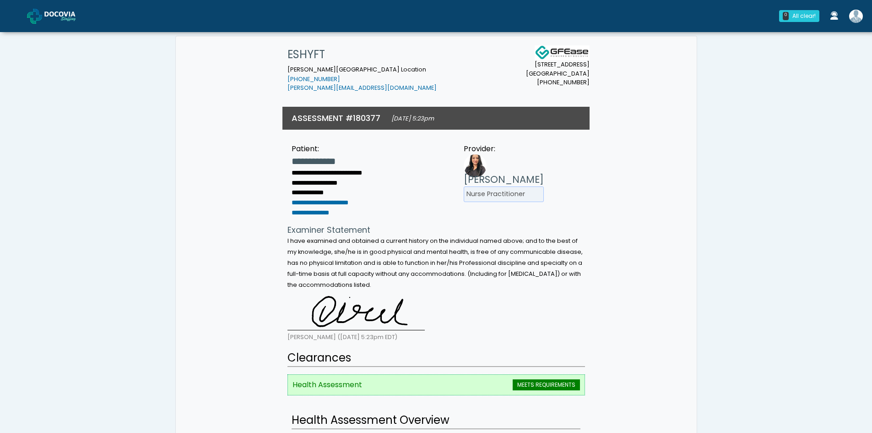 The image size is (872, 433). I want to click on span: MEETS REQUIREMENTS, so click(546, 385).